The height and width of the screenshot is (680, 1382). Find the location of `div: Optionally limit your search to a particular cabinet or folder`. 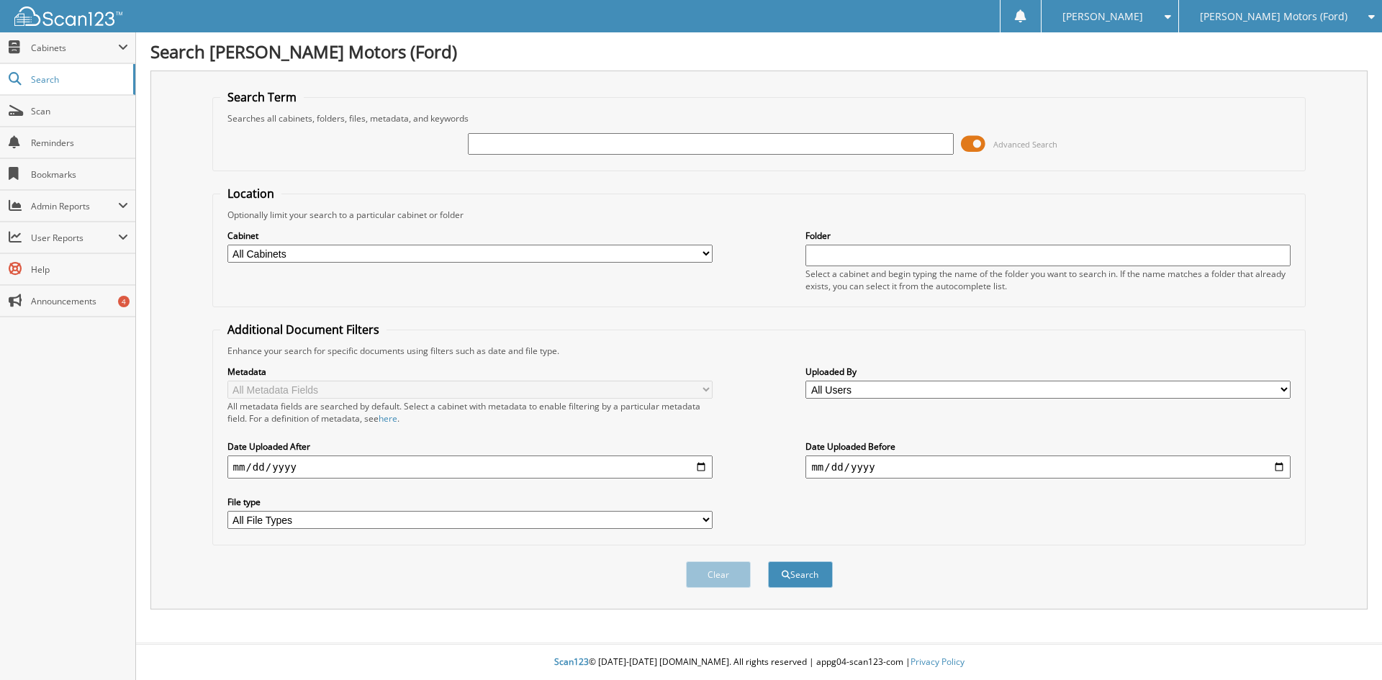

div: Optionally limit your search to a particular cabinet or folder is located at coordinates (759, 214).